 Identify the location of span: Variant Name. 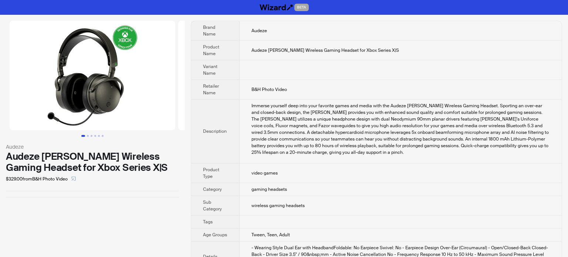
(210, 70).